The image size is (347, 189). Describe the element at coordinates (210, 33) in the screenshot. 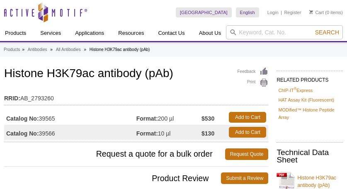

I see `a: About Us` at that location.